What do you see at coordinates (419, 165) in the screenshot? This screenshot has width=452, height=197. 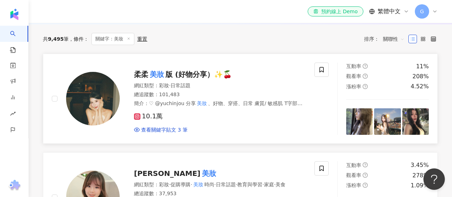 I see `div: 3.45%` at bounding box center [419, 165].